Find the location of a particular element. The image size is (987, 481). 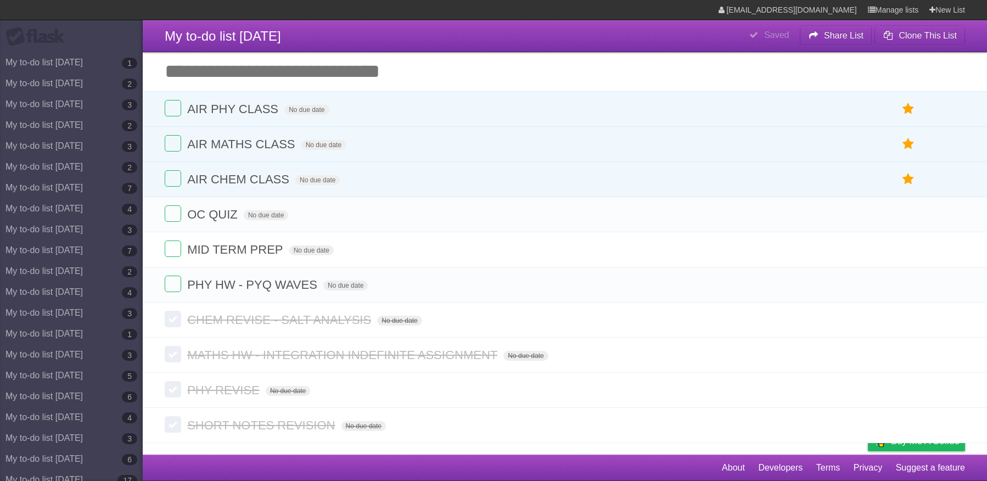

span: MID TERM PREP is located at coordinates (236, 249).